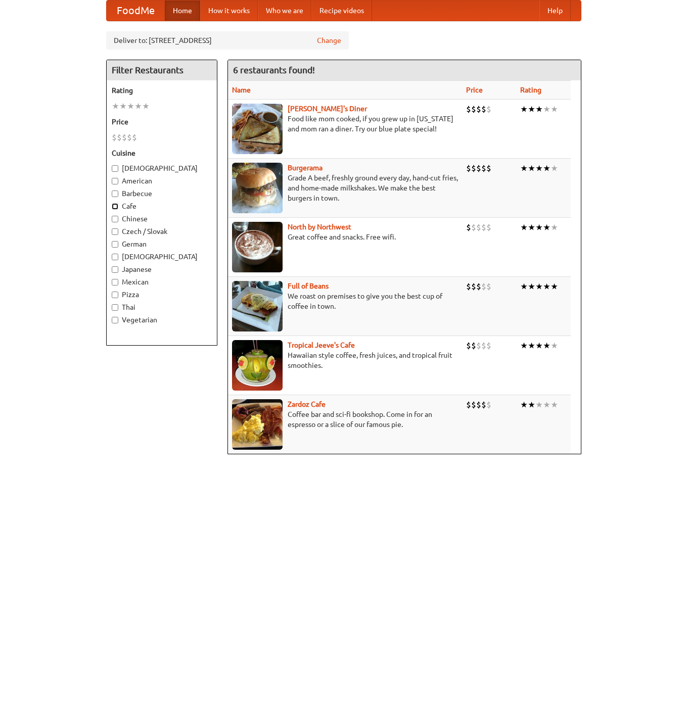 This screenshot has width=687, height=715. What do you see at coordinates (115, 232) in the screenshot?
I see `input: Czech / Slovak` at bounding box center [115, 232].